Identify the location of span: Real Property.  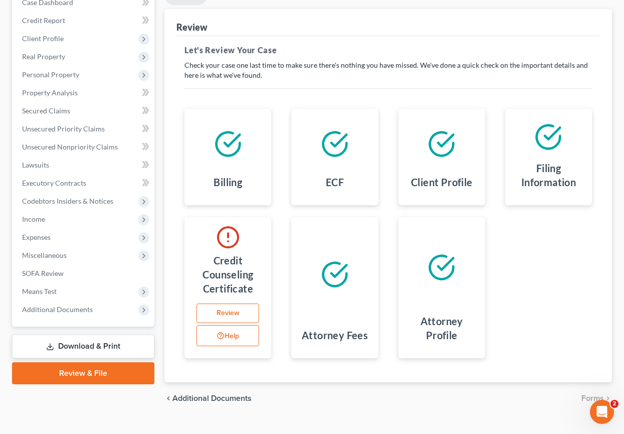
(44, 56).